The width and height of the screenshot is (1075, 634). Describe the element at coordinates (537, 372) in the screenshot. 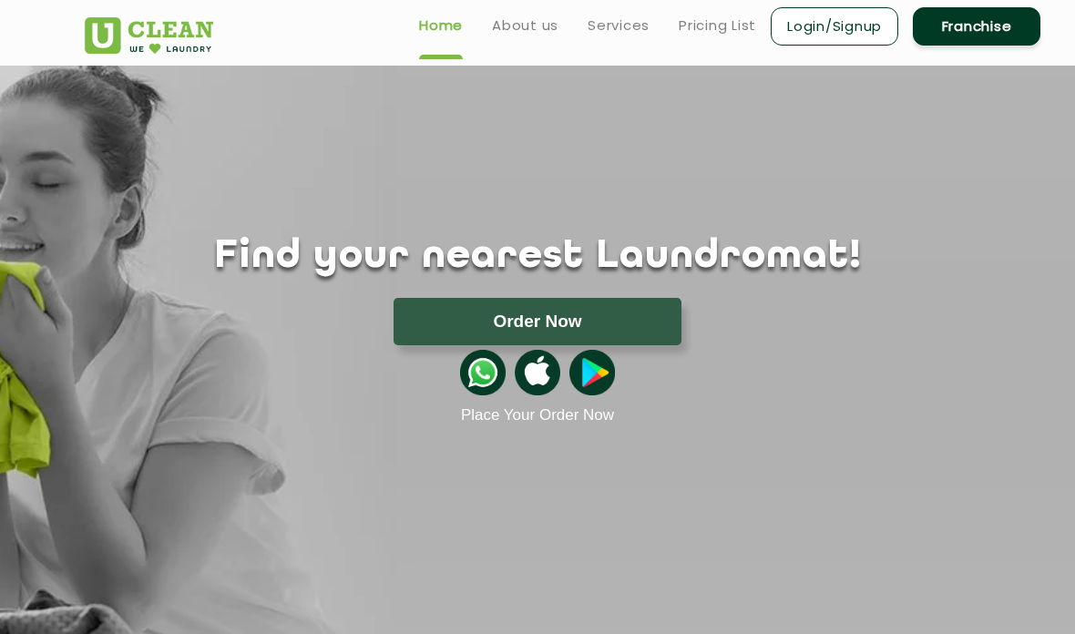

I see `img: apple-icon.png` at that location.